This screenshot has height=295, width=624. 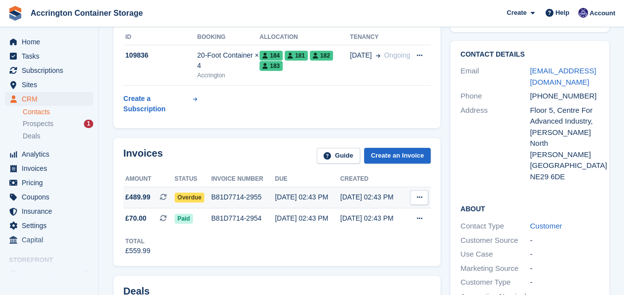 I want to click on span: Account, so click(x=602, y=13).